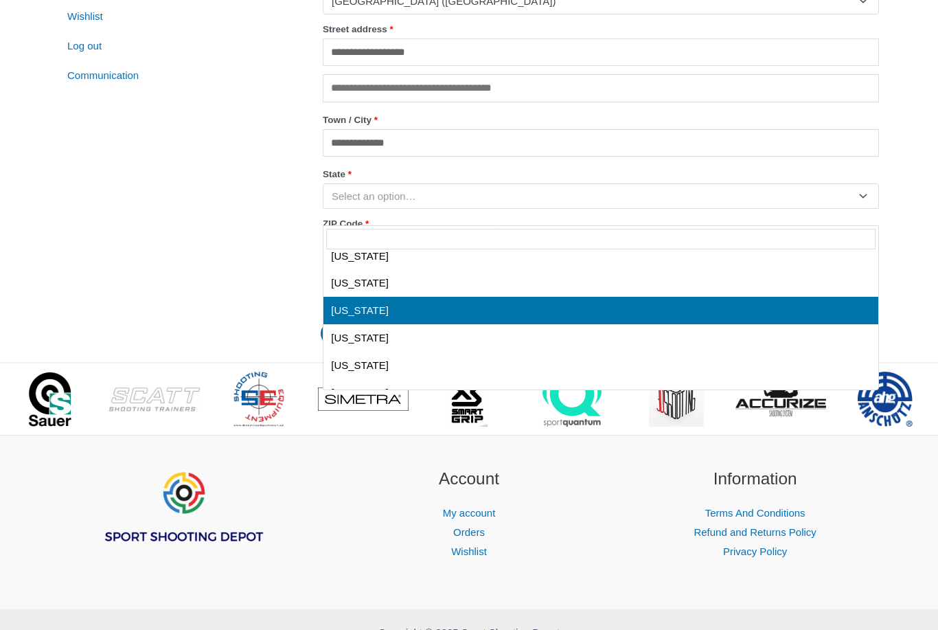 The height and width of the screenshot is (630, 938). I want to click on aside: Footer Widget 3, so click(755, 514).